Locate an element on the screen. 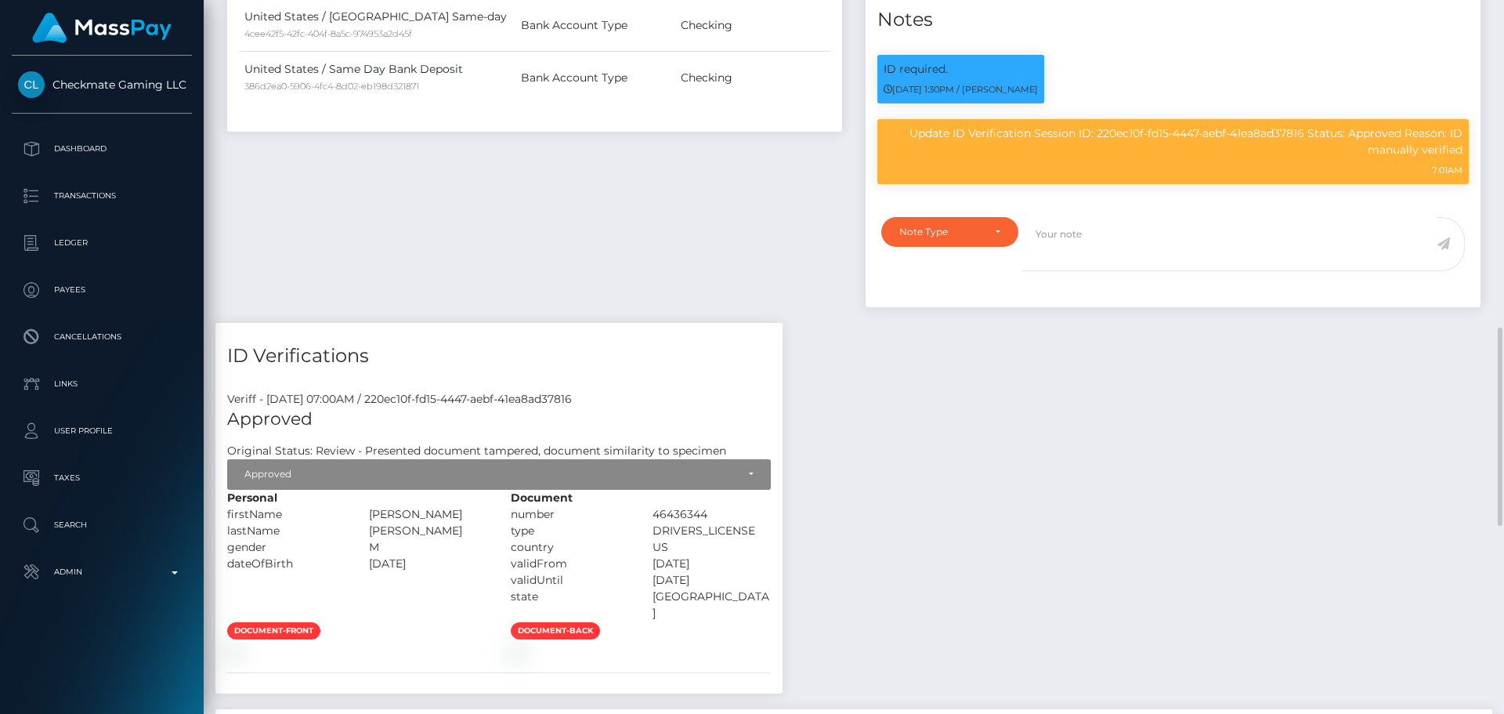 The height and width of the screenshot is (714, 1504). h4: Notes is located at coordinates (1173, 20).